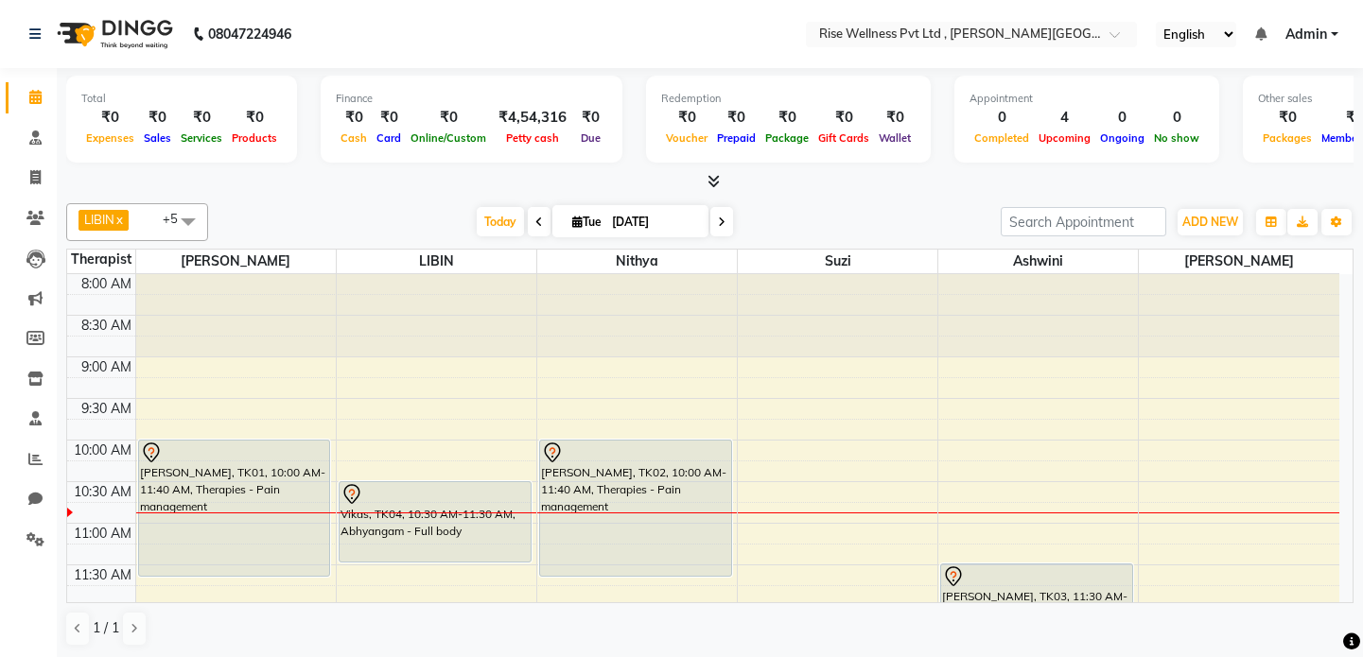 Image resolution: width=1363 pixels, height=657 pixels. I want to click on span: ADD NEW, so click(1209, 221).